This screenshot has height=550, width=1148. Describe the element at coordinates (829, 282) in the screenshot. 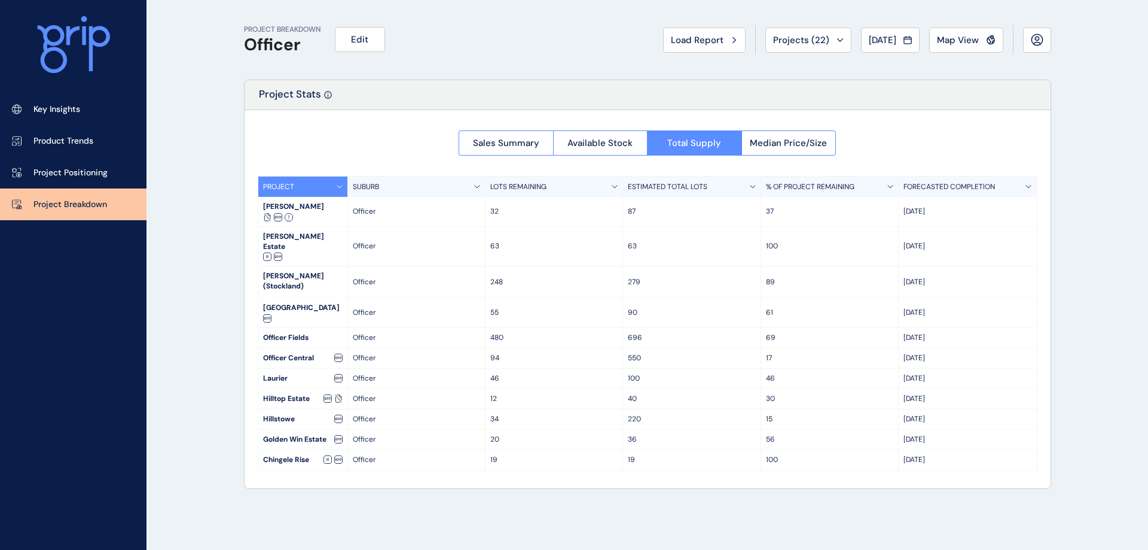

I see `p: 89` at that location.